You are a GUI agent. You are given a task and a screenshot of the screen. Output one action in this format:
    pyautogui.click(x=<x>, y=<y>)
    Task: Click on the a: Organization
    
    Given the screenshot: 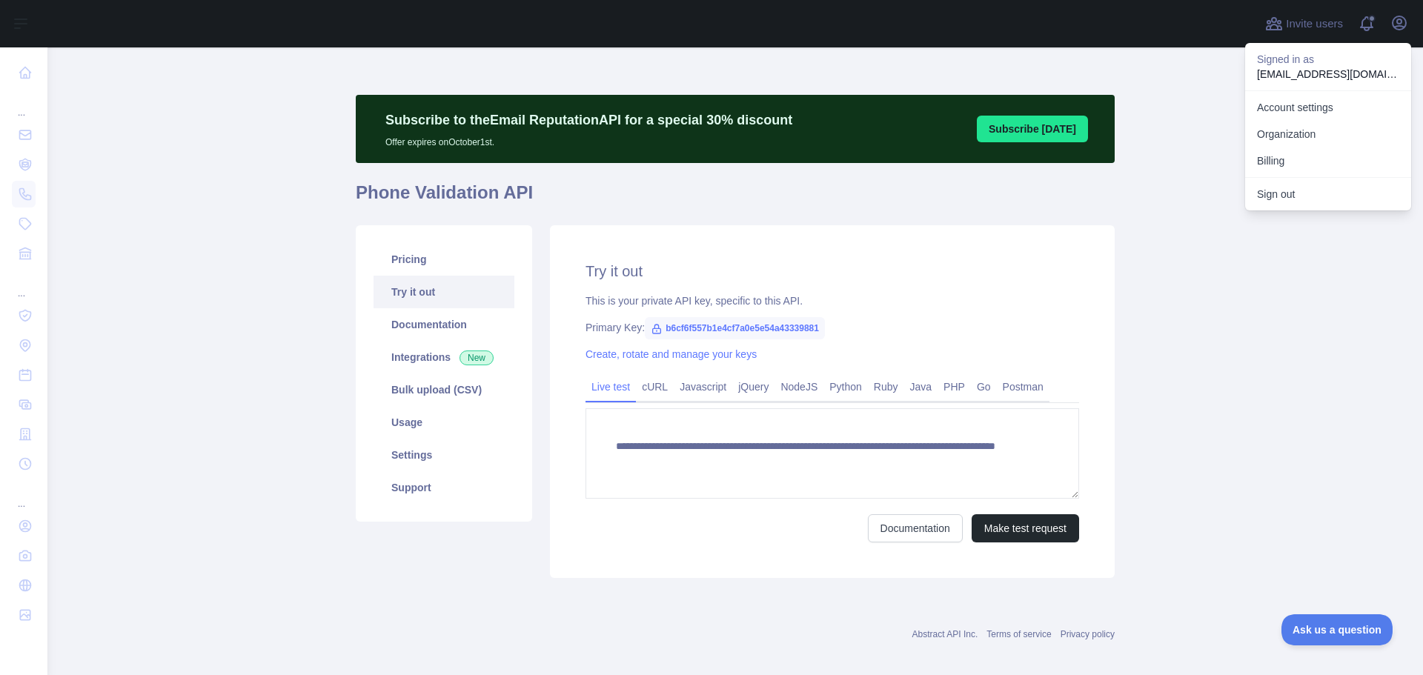 What is the action you would take?
    pyautogui.click(x=1328, y=134)
    